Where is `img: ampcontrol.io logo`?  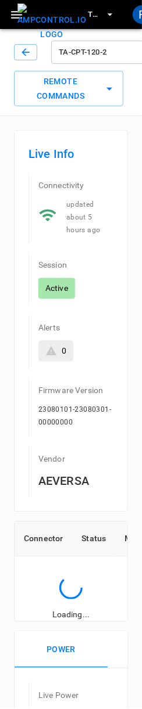
img: ampcontrol.io logo is located at coordinates (52, 22).